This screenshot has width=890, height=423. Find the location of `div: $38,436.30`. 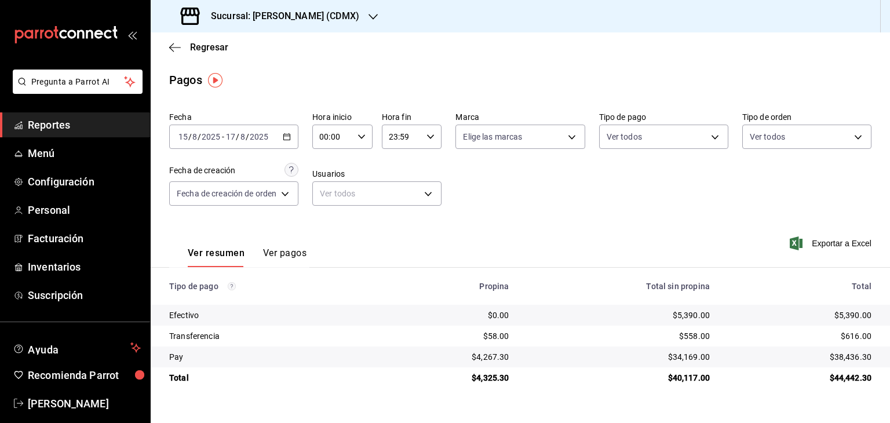

div: $38,436.30 is located at coordinates (799, 357).